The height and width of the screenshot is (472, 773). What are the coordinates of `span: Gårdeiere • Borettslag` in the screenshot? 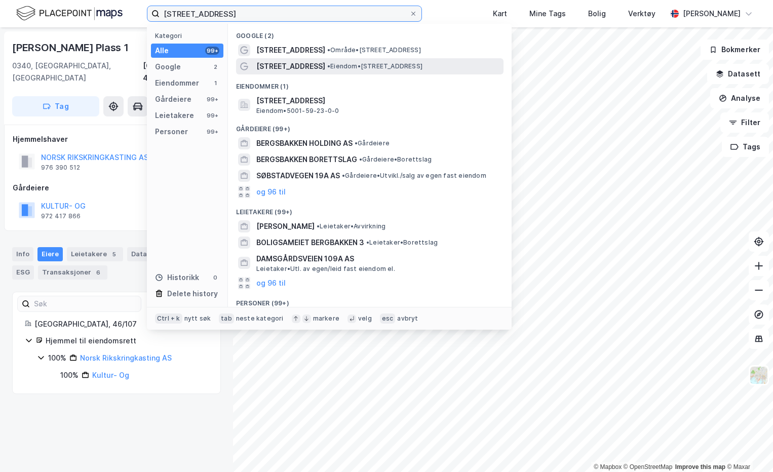 It's located at (395, 160).